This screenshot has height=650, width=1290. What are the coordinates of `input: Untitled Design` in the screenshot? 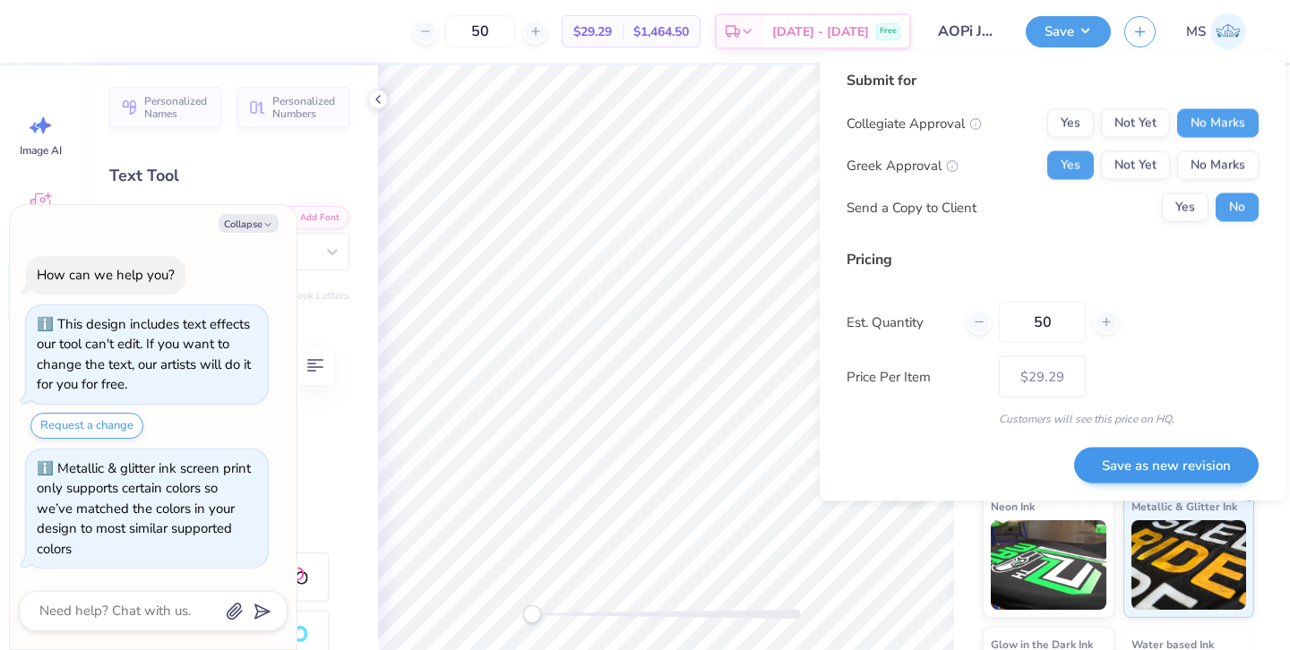 It's located at (968, 31).